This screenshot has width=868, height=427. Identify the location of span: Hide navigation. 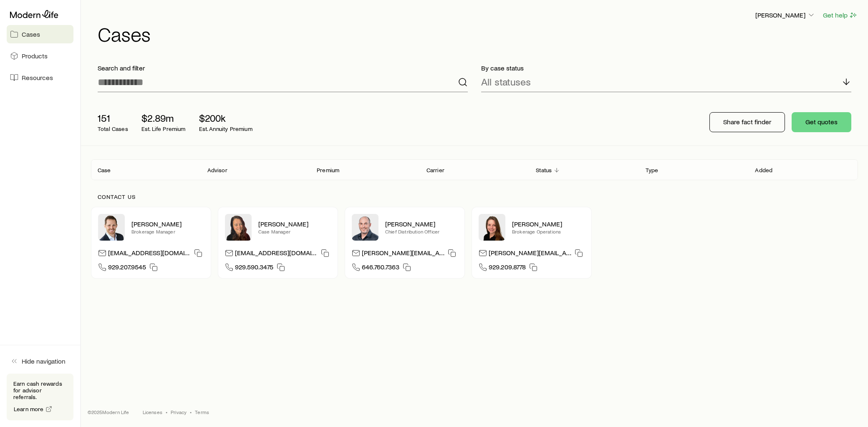
(43, 361).